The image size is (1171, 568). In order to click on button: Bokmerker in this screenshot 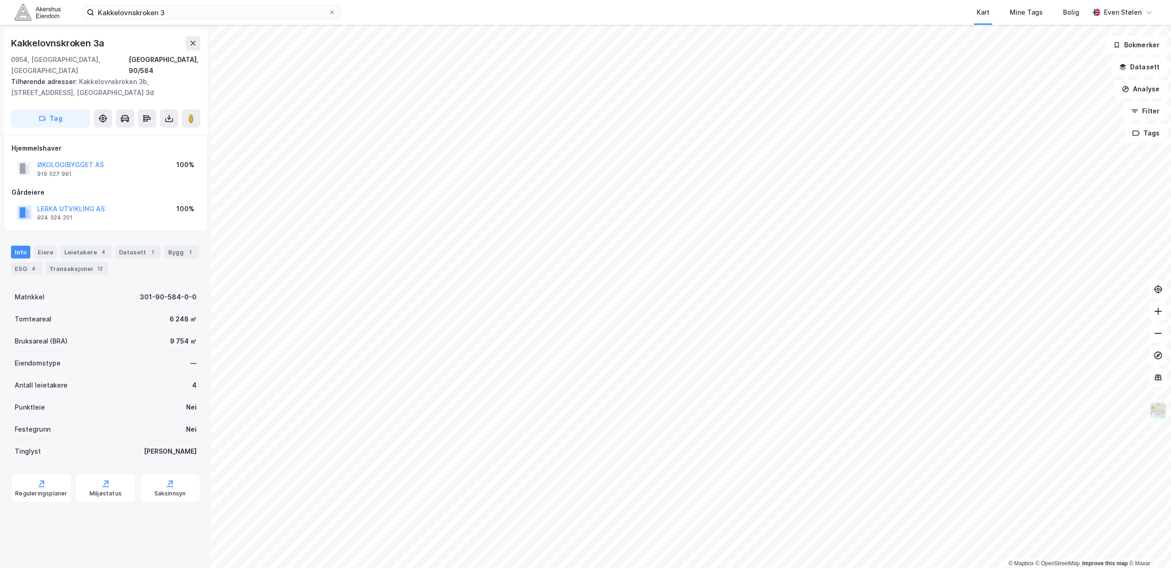, I will do `click(1137, 45)`.